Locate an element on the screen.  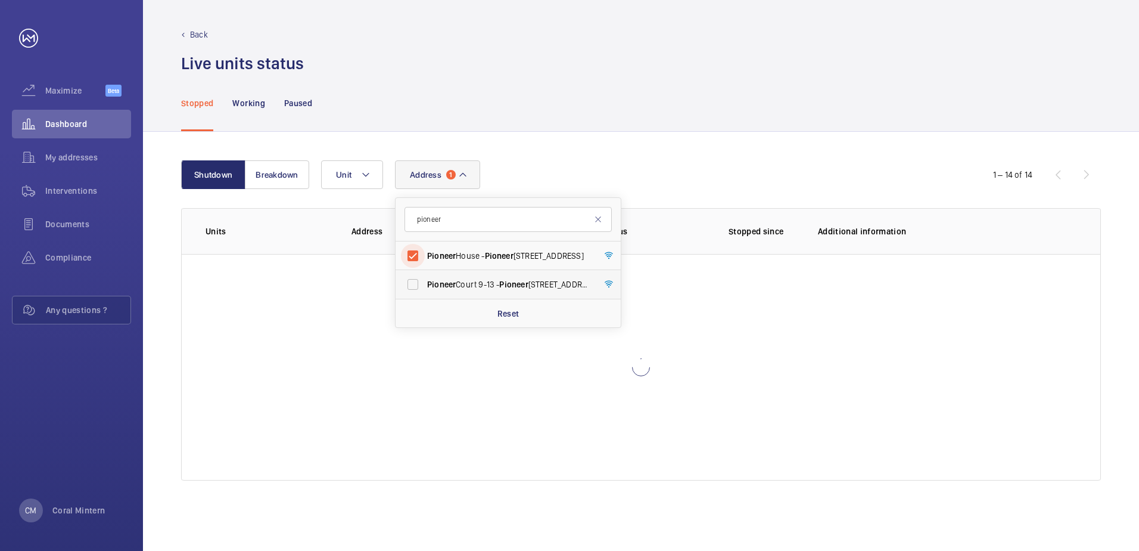
p: Coral Mintern is located at coordinates (79, 510).